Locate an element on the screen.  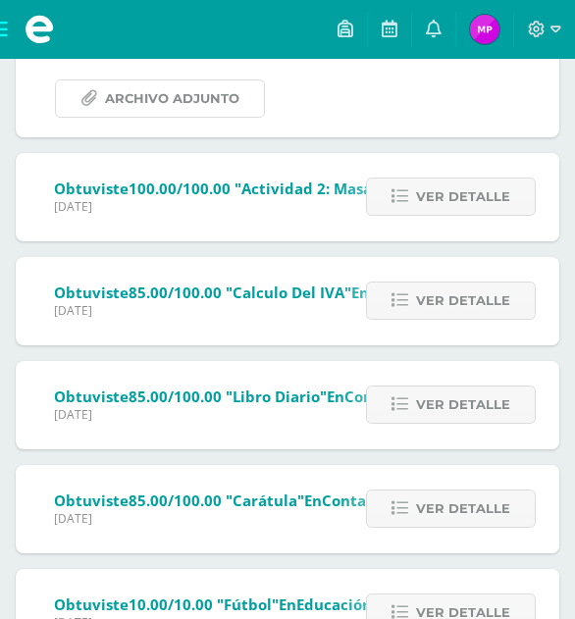
span: "Actividad 2: Masa Molecular en gramos" is located at coordinates (386, 188).